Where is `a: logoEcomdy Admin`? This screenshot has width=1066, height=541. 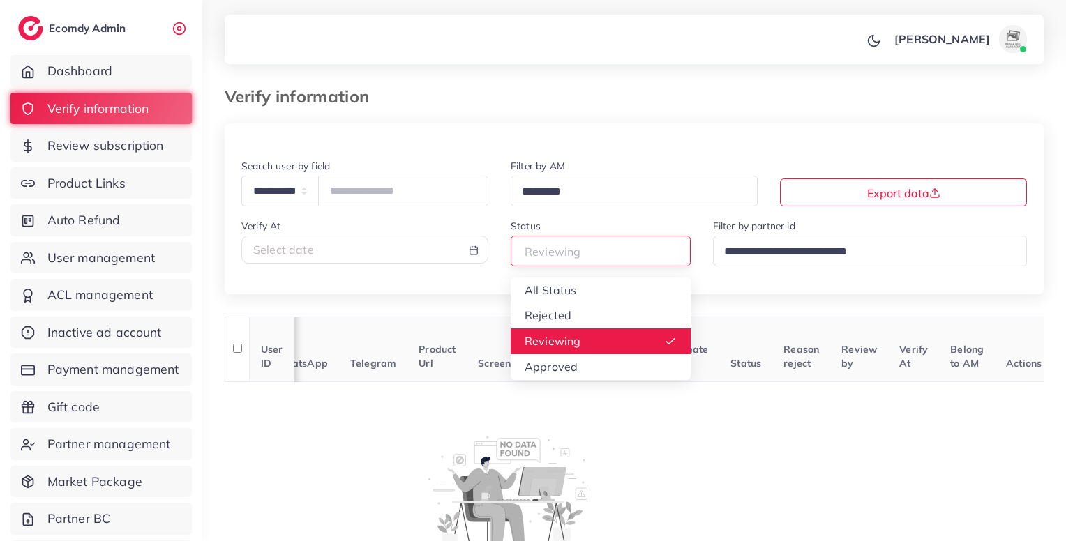 a: logoEcomdy Admin is located at coordinates (73, 28).